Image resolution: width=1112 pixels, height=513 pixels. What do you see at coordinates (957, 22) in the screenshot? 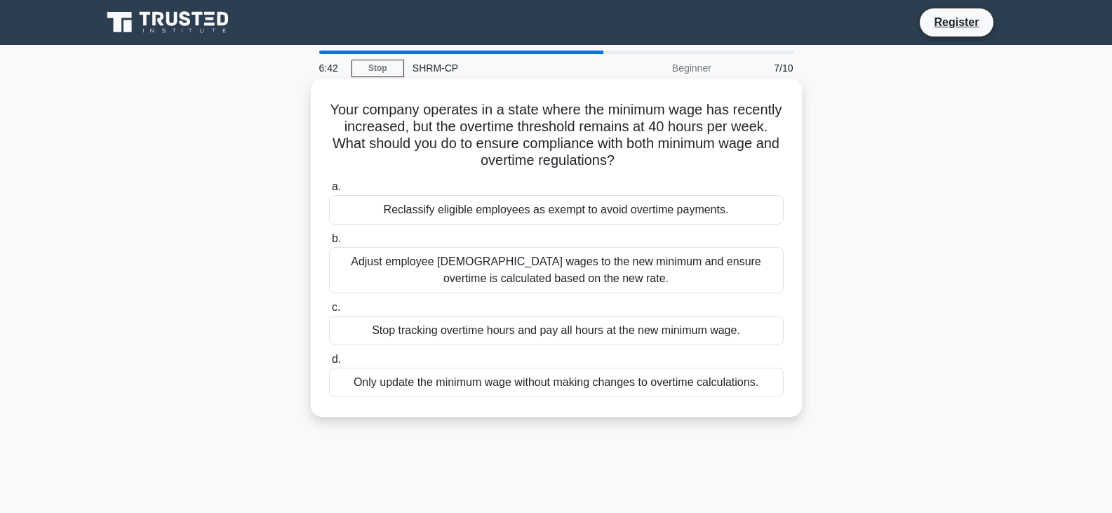
I see `a: Register` at bounding box center [957, 22].